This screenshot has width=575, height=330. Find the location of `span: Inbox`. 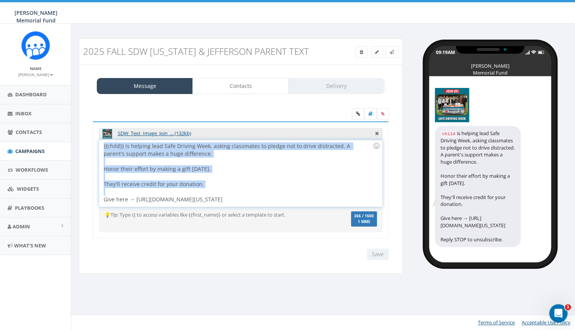

span: Inbox is located at coordinates (23, 114).